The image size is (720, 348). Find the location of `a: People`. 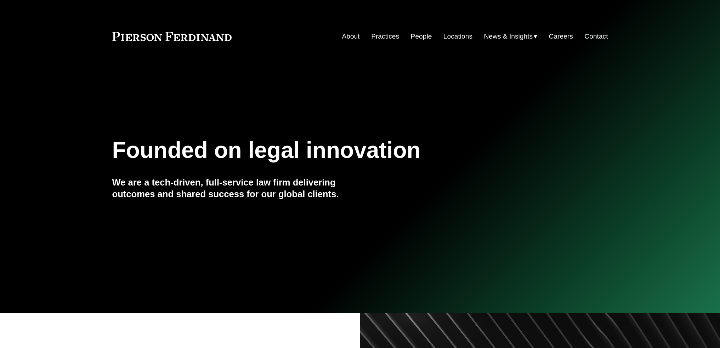

a: People is located at coordinates (421, 36).